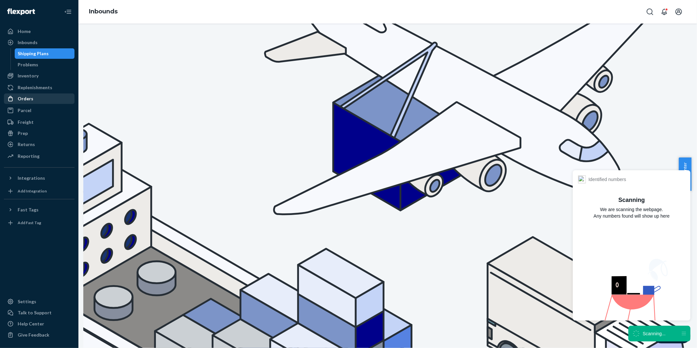 The width and height of the screenshot is (697, 348). Describe the element at coordinates (39, 178) in the screenshot. I see `button: Integrations` at that location.